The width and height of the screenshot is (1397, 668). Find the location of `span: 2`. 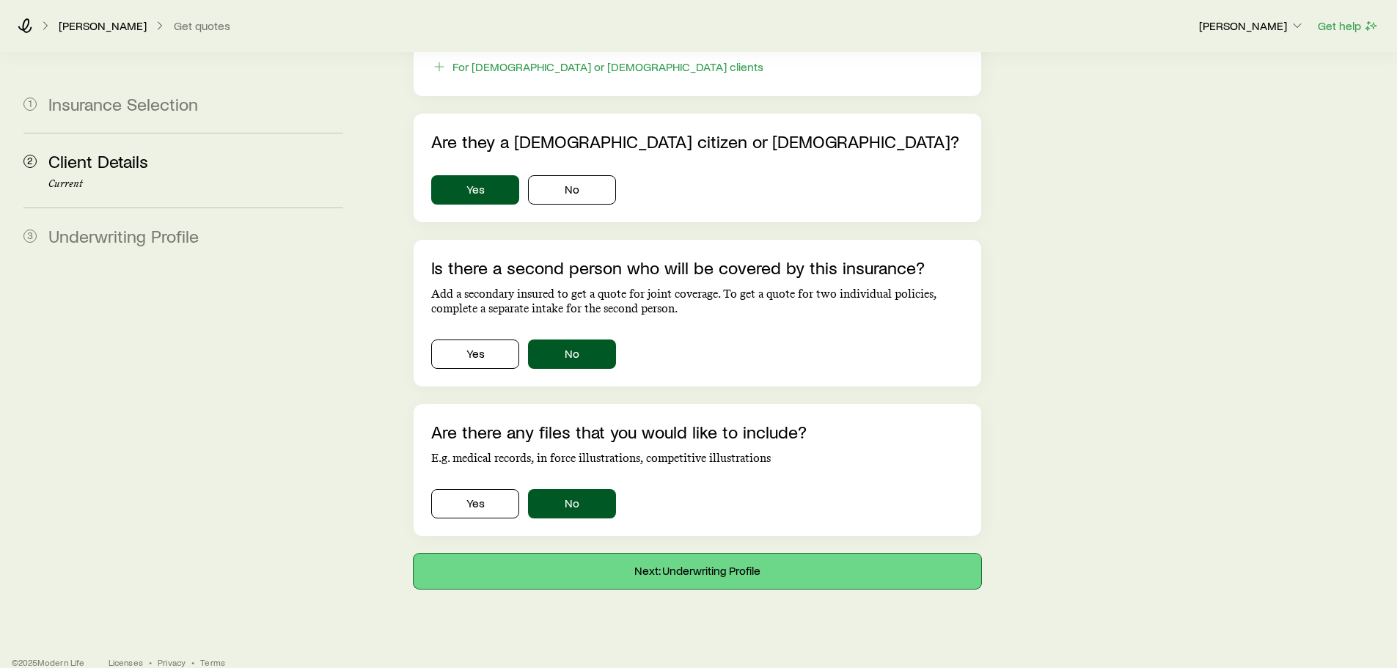

span: 2 is located at coordinates (30, 161).